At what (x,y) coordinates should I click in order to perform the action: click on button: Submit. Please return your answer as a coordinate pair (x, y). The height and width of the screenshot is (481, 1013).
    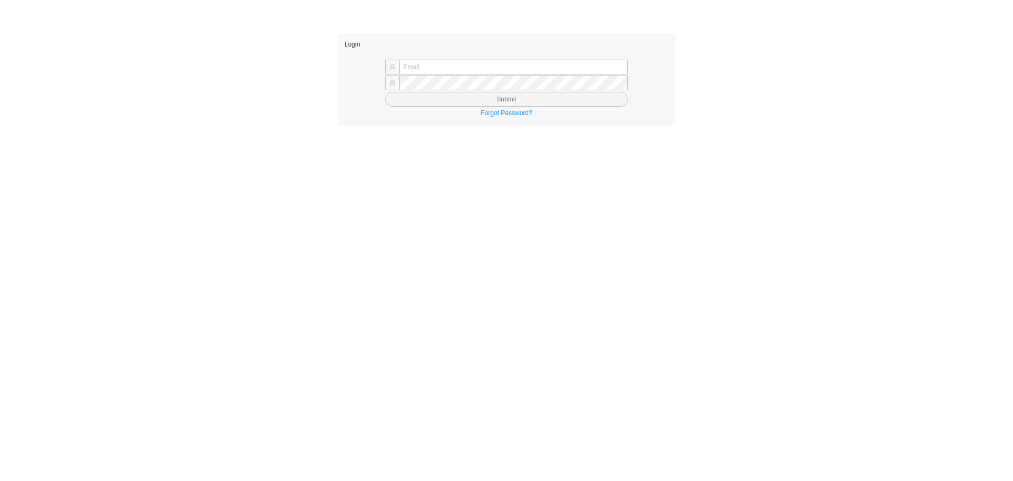
    Looking at the image, I should click on (507, 99).